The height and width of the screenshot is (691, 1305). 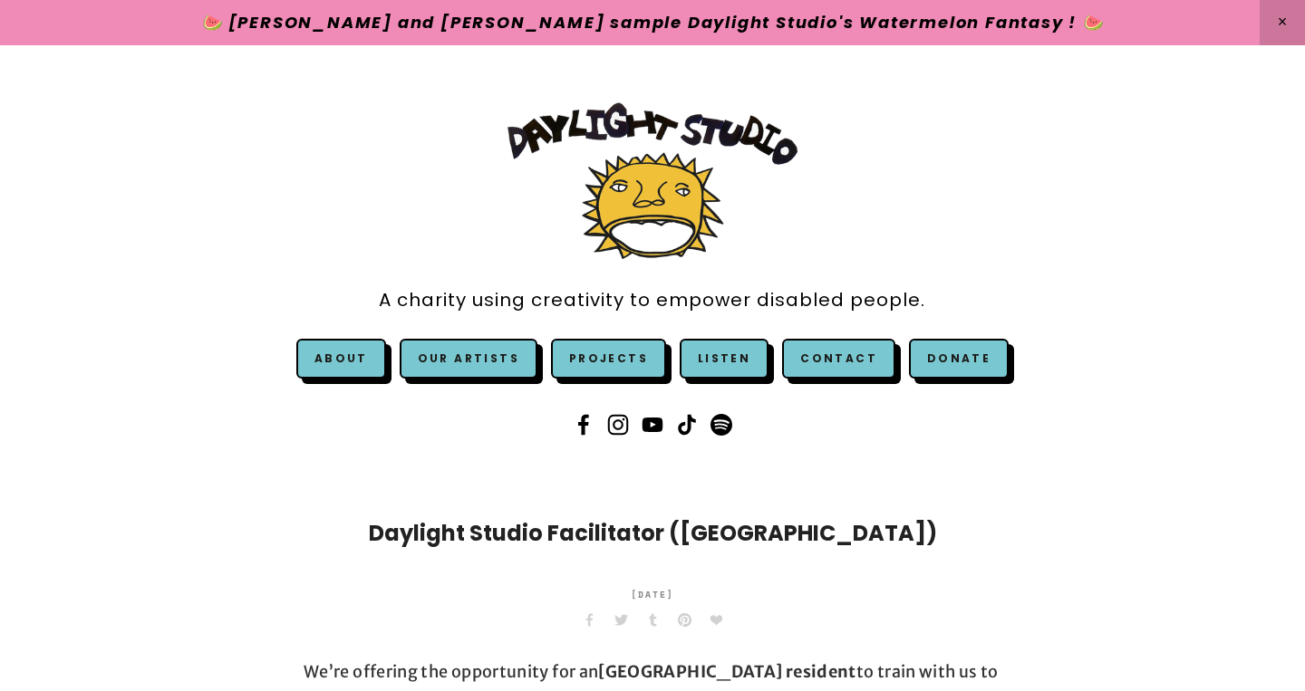 I want to click on a: Projects, so click(x=608, y=359).